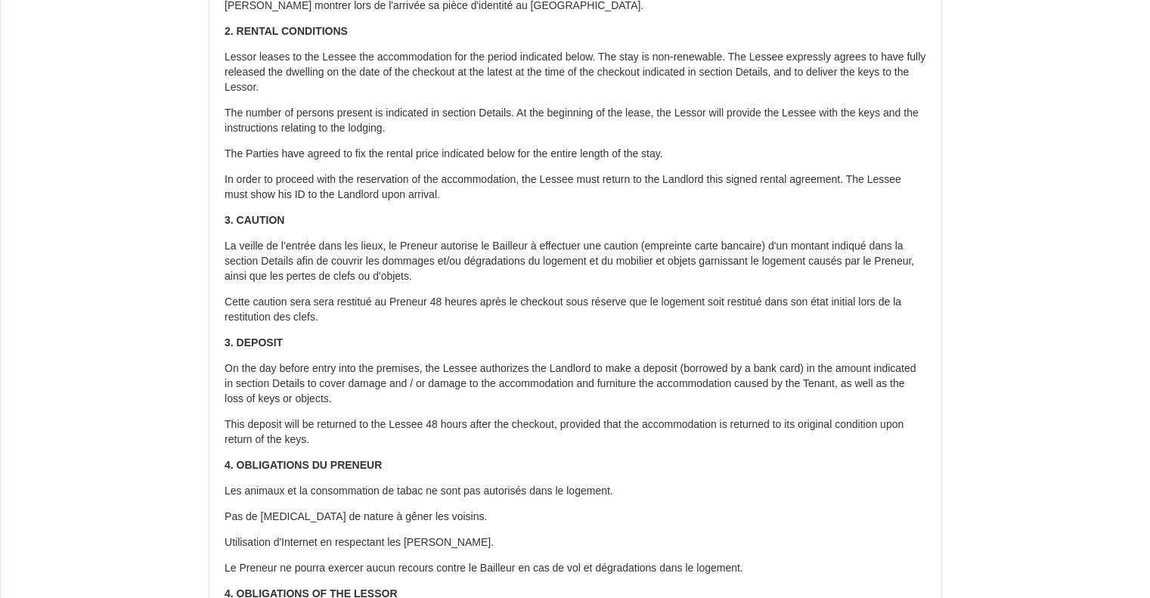 The width and height of the screenshot is (1150, 598). What do you see at coordinates (575, 569) in the screenshot?
I see `p: Le Preneur ne pourra exercer aucun recours contre le Bailleur en cas de vol et dégradations dans ...` at bounding box center [575, 569].